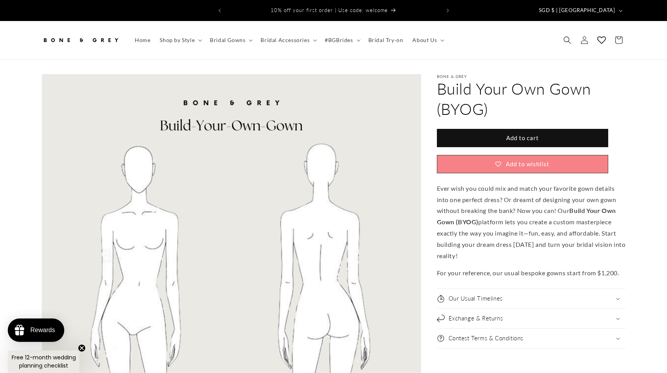 This screenshot has height=373, width=667. What do you see at coordinates (531, 222) in the screenshot?
I see `p: Ever wish you could mix and match your favorite gown details into one perfect dress? Or dreamt of...` at bounding box center [531, 222].